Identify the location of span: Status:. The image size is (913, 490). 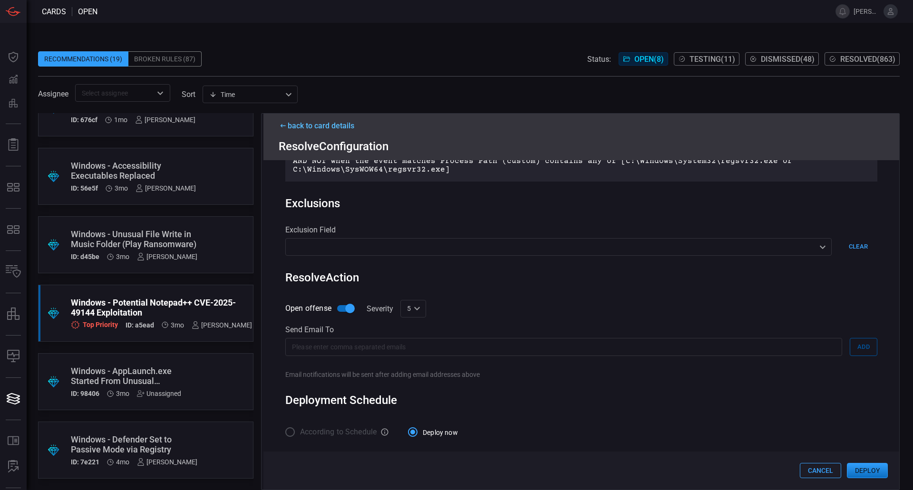
(599, 59).